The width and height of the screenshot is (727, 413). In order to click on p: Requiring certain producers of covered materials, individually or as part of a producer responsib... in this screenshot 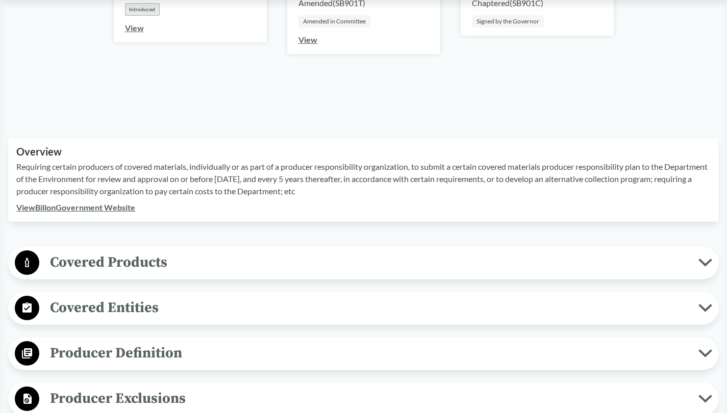, I will do `click(363, 179)`.